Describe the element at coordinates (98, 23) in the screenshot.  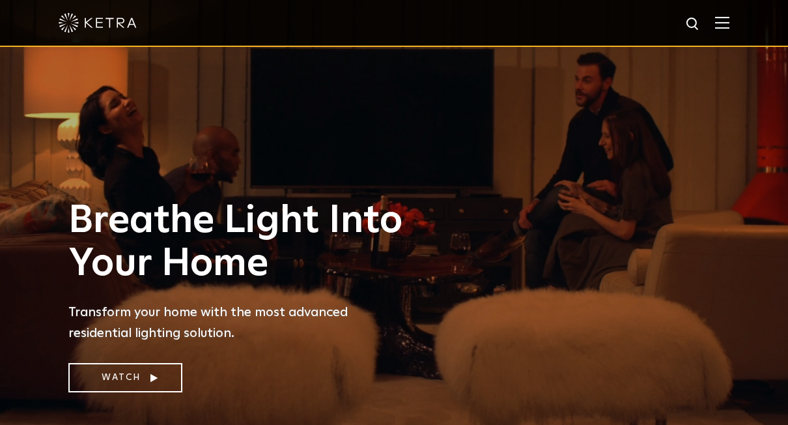
I see `img: ketra-logo-2019-white` at that location.